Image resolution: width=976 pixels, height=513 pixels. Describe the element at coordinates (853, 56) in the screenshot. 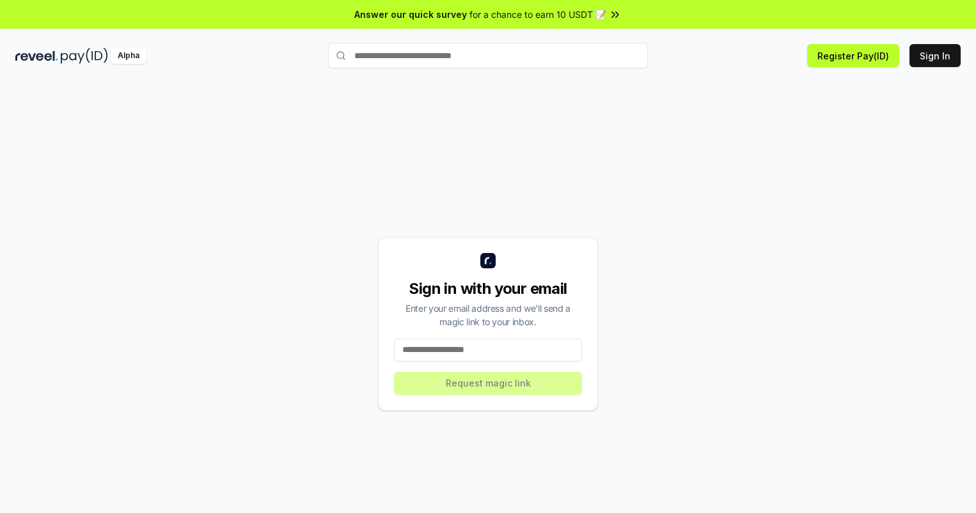

I see `button: Register Pay(ID)` at that location.